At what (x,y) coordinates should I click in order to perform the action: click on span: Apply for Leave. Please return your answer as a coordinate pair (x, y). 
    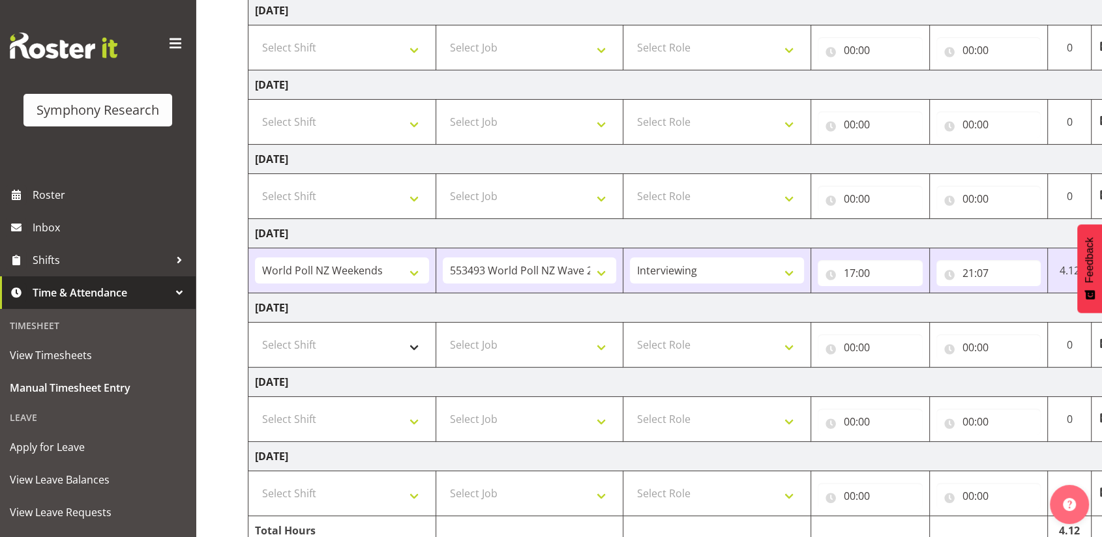
    Looking at the image, I should click on (98, 447).